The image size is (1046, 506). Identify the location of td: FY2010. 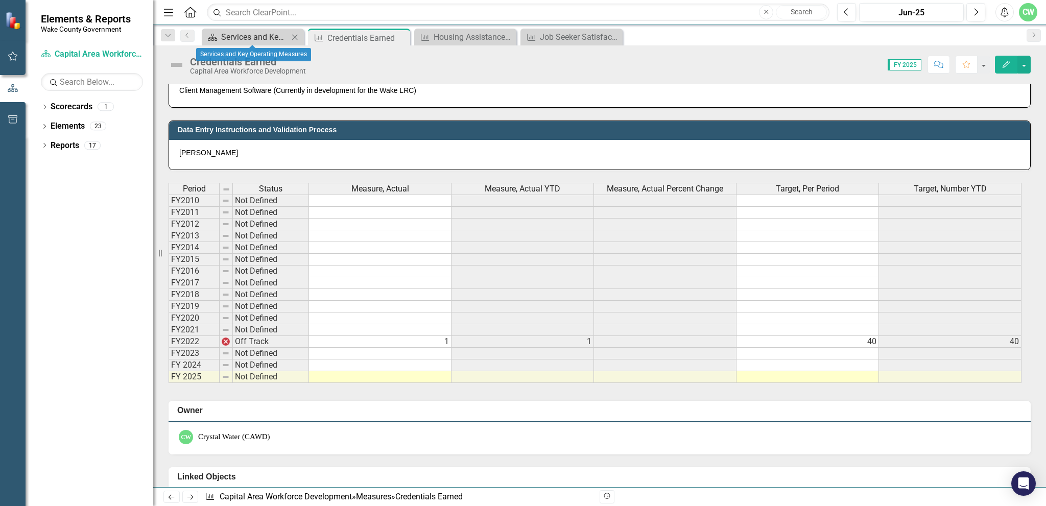
(194, 201).